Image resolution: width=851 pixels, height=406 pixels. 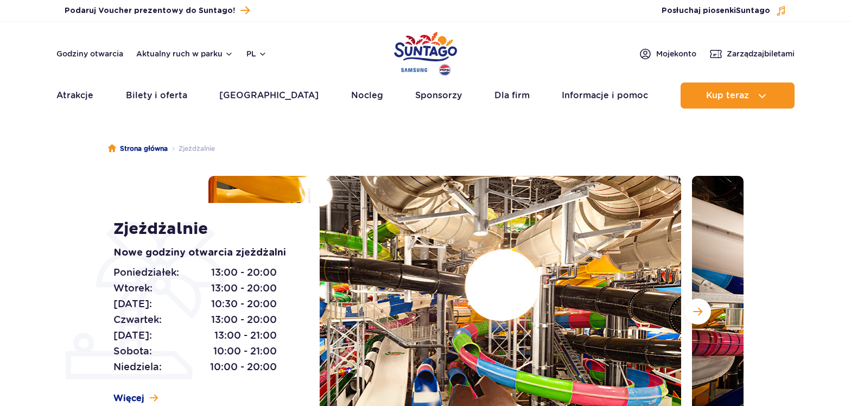 I want to click on span: Suntago, so click(x=752, y=11).